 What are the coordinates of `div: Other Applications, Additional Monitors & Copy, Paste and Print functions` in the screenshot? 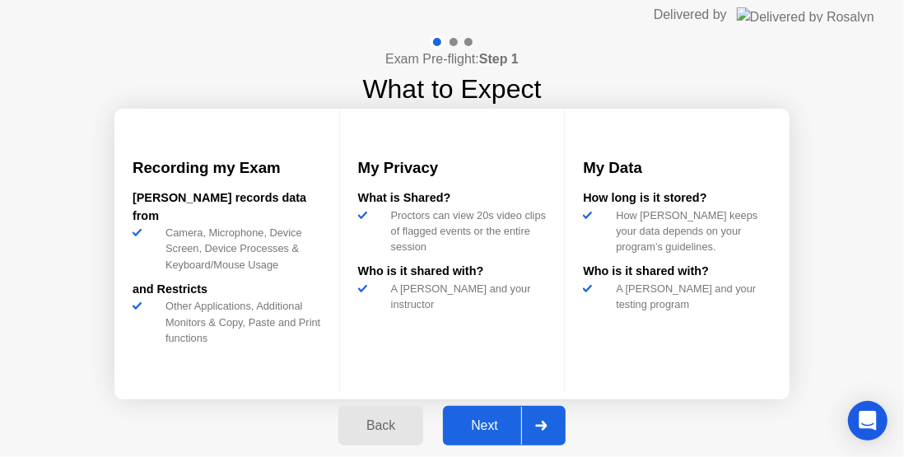 It's located at (240, 322).